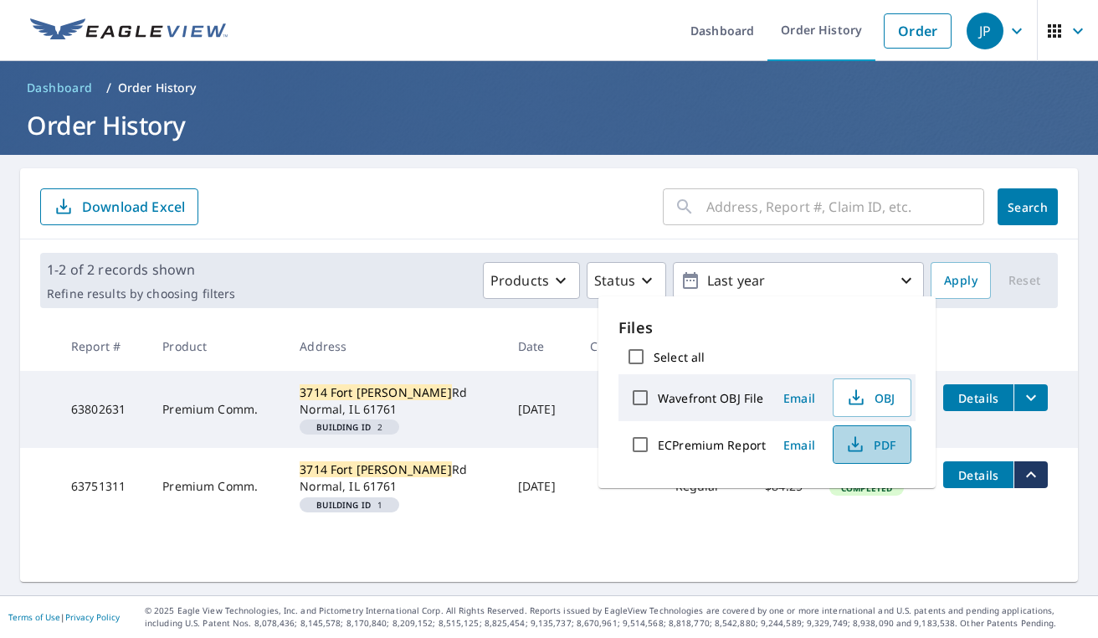 The height and width of the screenshot is (638, 1098). Describe the element at coordinates (979, 398) in the screenshot. I see `button: detailsBtn-63802631` at that location.